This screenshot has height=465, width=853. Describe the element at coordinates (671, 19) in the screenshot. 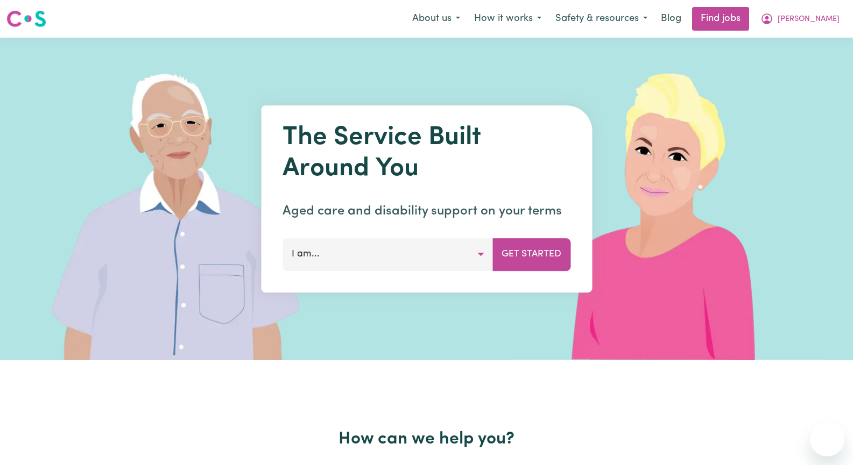

I see `a: Blog` at that location.